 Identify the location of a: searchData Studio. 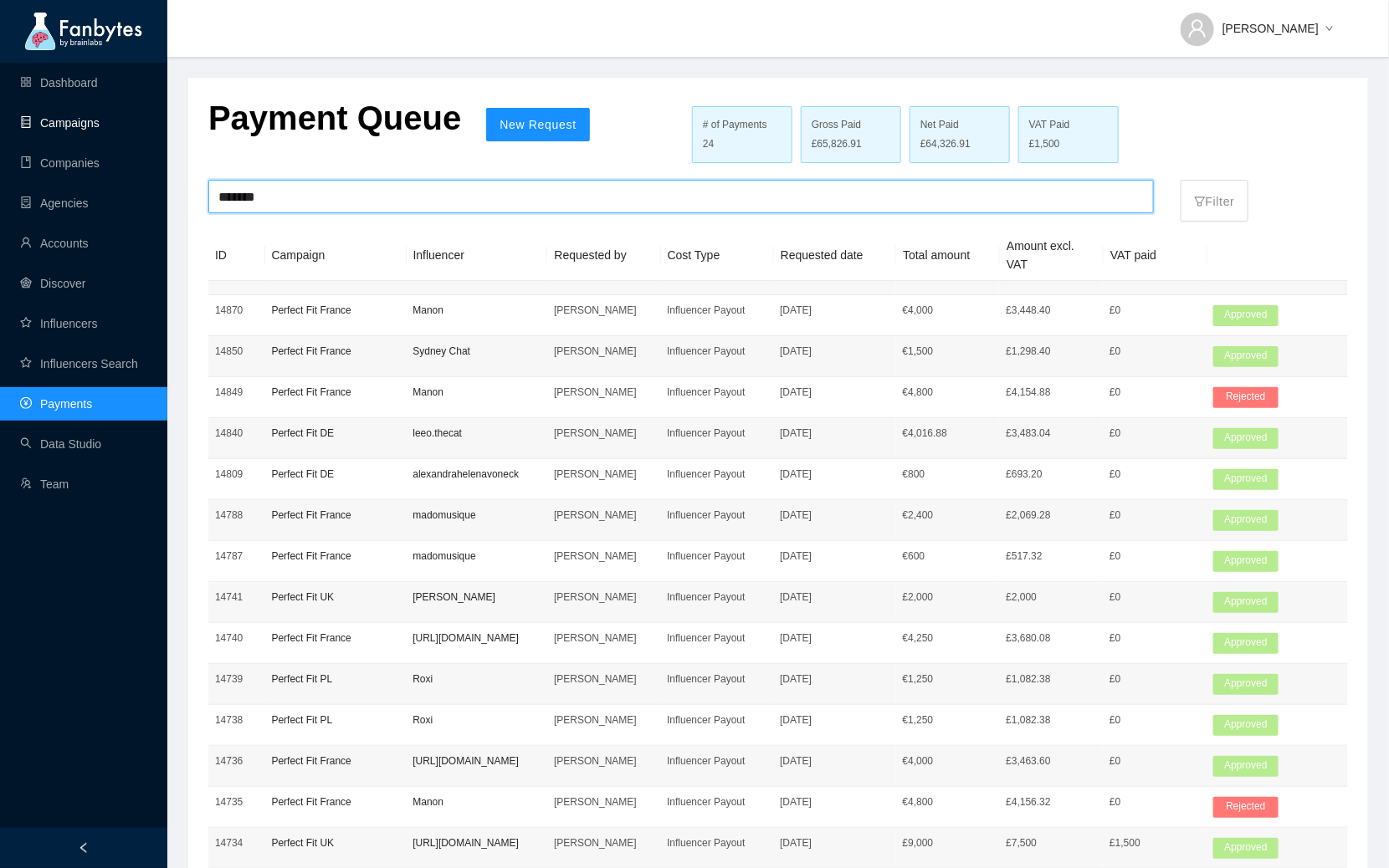
(60, 444).